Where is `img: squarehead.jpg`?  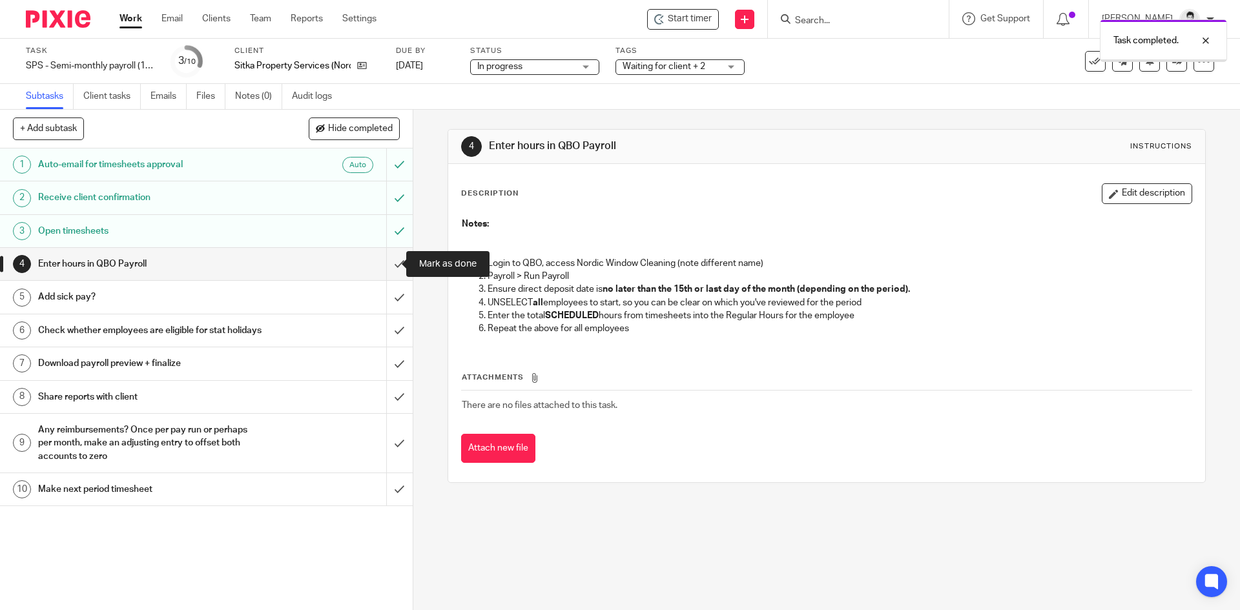
img: squarehead.jpg is located at coordinates (1189, 19).